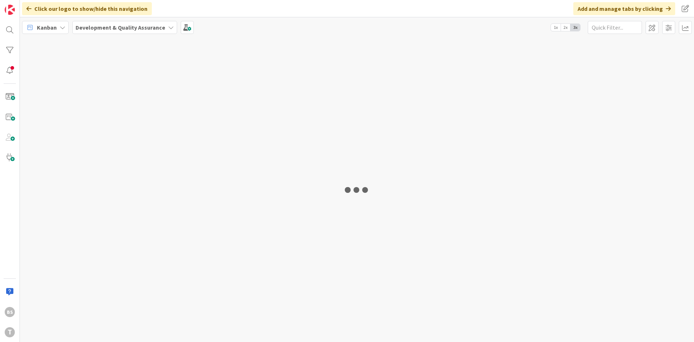 This screenshot has width=694, height=342. Describe the element at coordinates (565, 27) in the screenshot. I see `span: 2x` at that location.